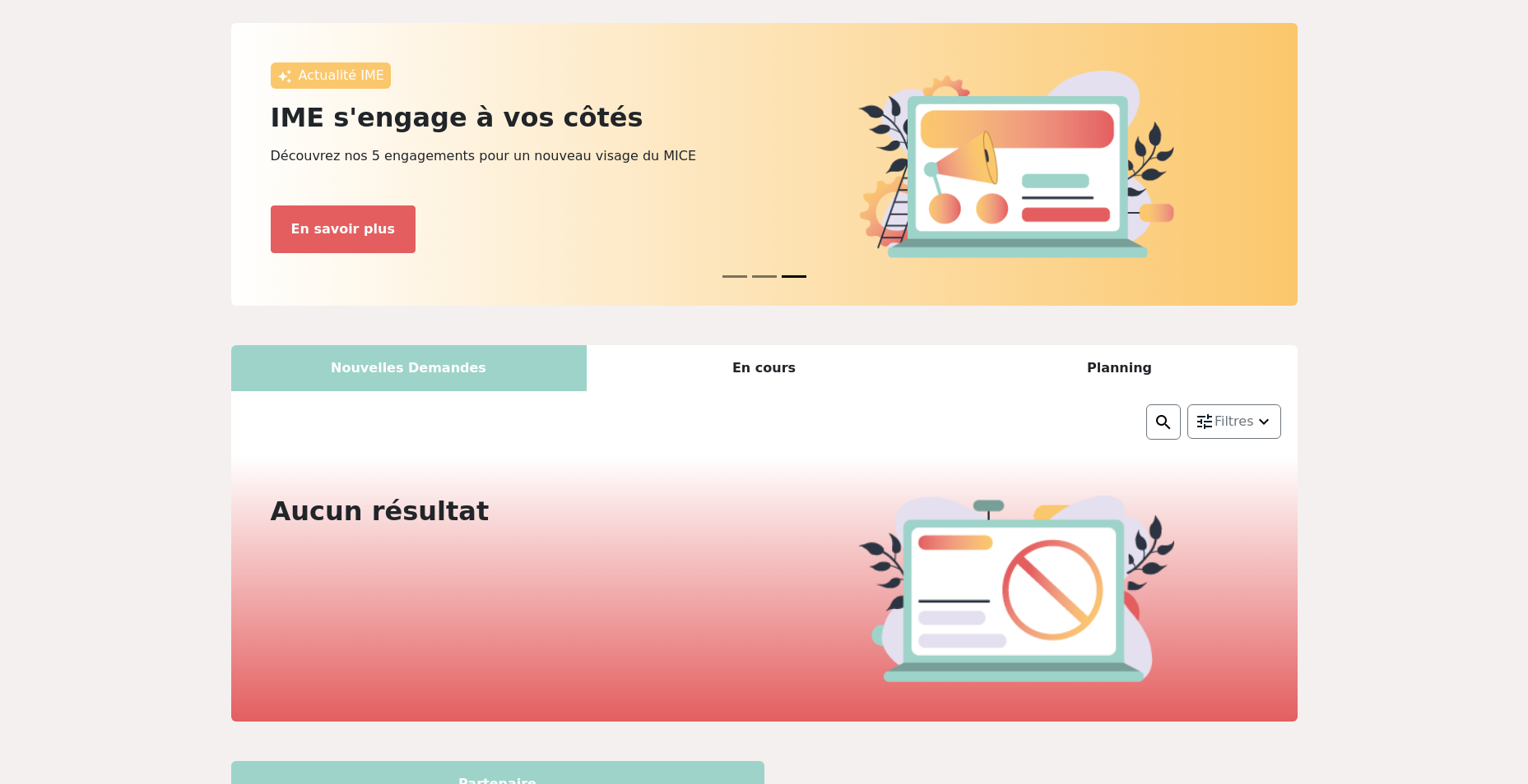 The width and height of the screenshot is (1528, 784). What do you see at coordinates (513, 156) in the screenshot?
I see `p: Découvrez nos 5 engagements pour un nouveau visage du MICE` at bounding box center [513, 156].